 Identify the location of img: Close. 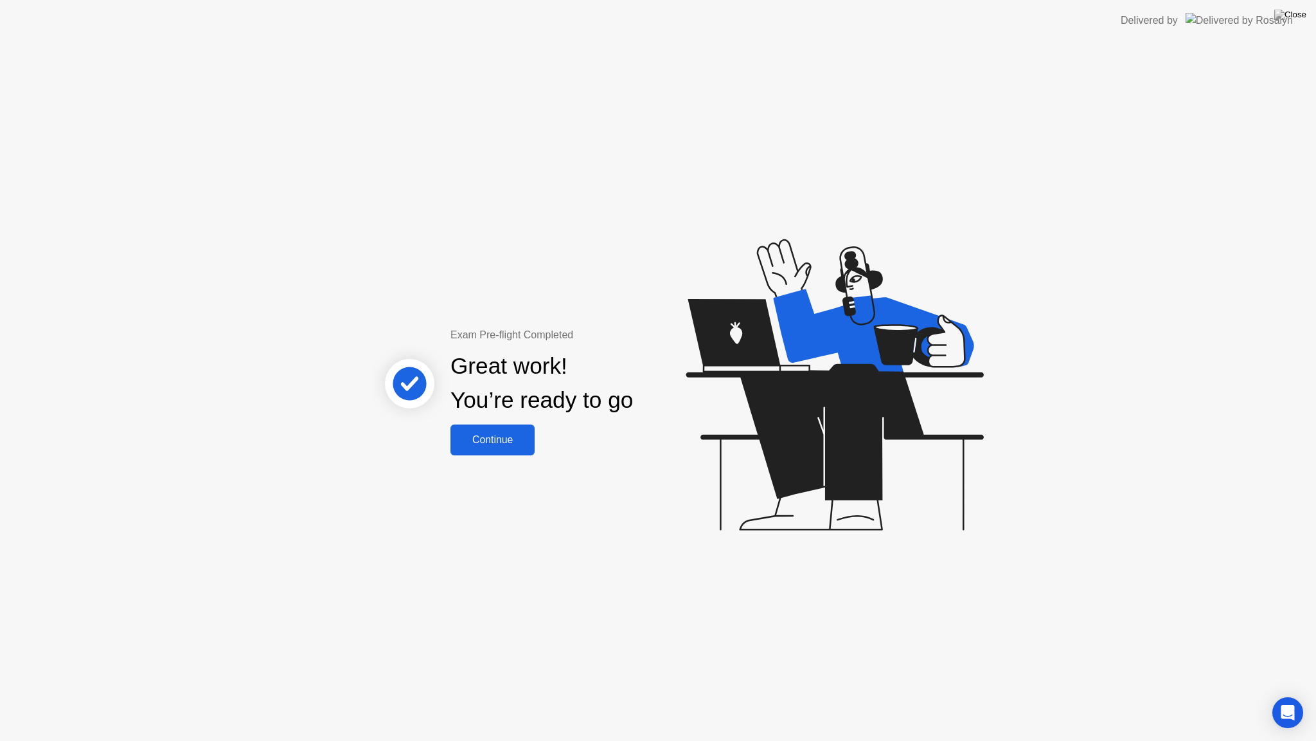
(1291, 15).